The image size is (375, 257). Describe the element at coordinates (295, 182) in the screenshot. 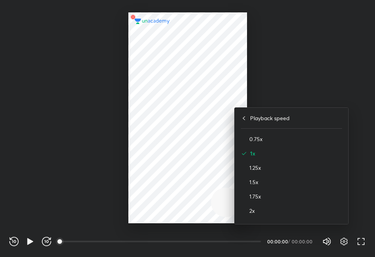

I see `h4: 1.5x` at that location.